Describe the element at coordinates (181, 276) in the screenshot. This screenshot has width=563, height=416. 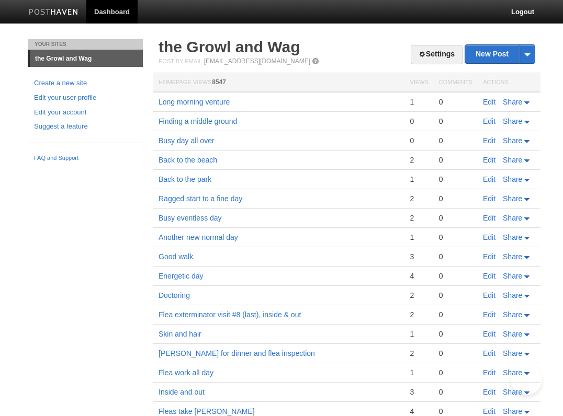
I see `a: Energetic day` at that location.